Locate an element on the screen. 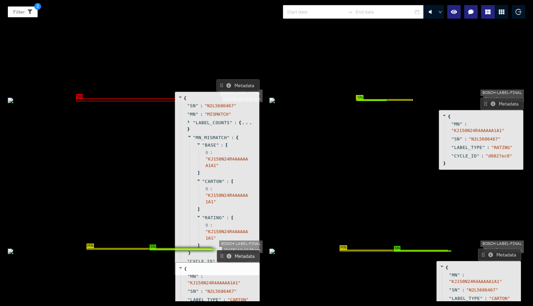  input: End date is located at coordinates (385, 12).